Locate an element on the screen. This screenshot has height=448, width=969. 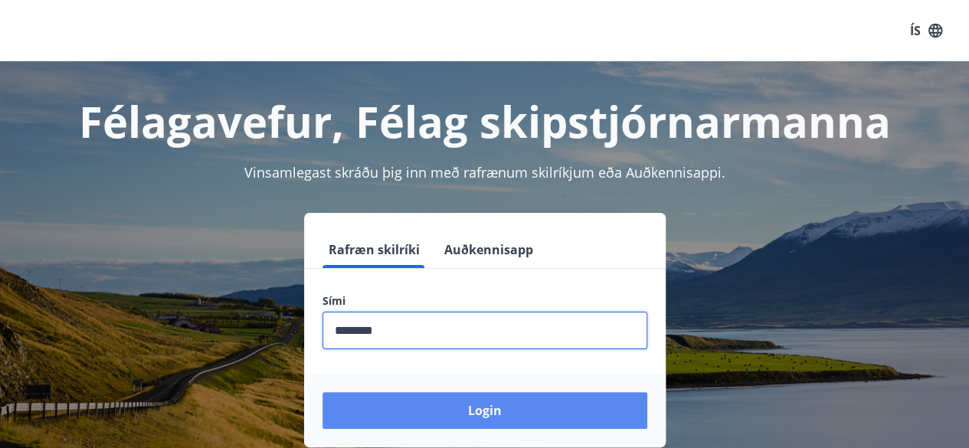
button: Login is located at coordinates (485, 411).